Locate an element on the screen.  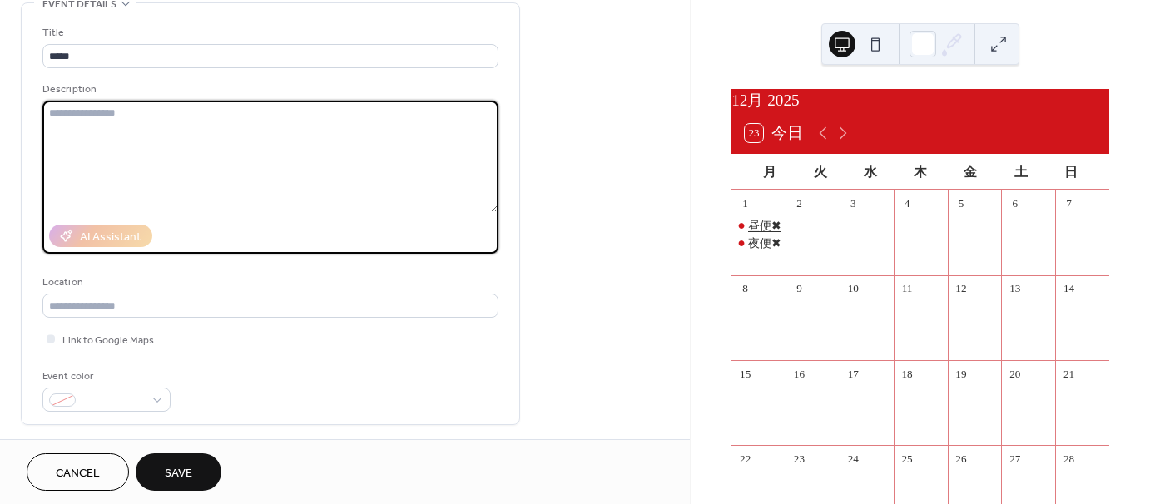
div: 22 is located at coordinates (745, 459).